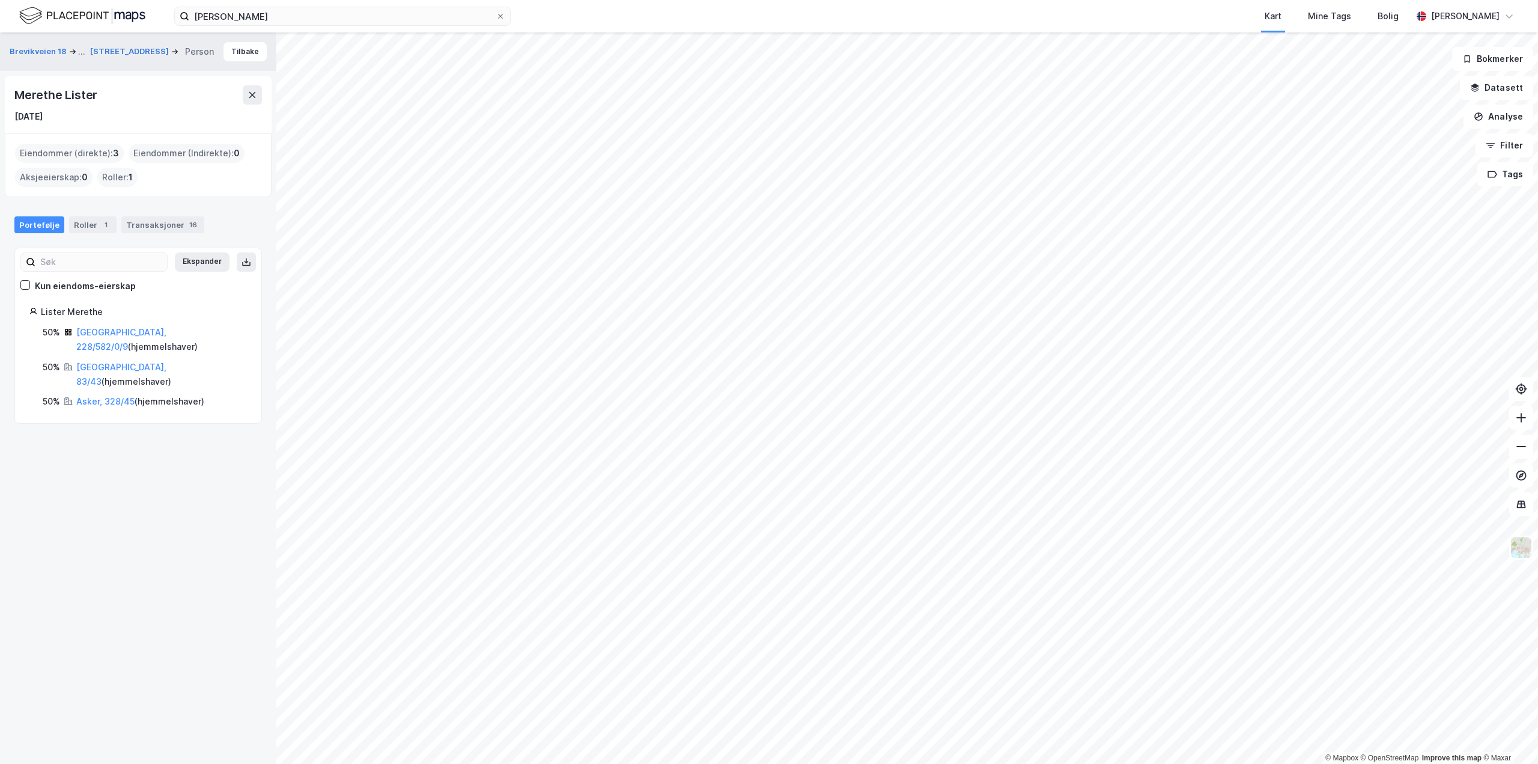 The image size is (1538, 764). What do you see at coordinates (130, 177) in the screenshot?
I see `span: 1` at bounding box center [130, 177].